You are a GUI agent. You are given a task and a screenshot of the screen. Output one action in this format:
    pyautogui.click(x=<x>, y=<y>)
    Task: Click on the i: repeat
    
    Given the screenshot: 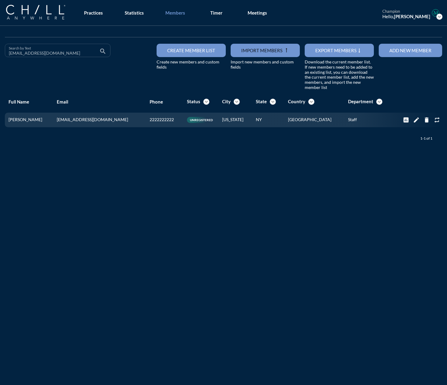 What is the action you would take?
    pyautogui.click(x=437, y=120)
    